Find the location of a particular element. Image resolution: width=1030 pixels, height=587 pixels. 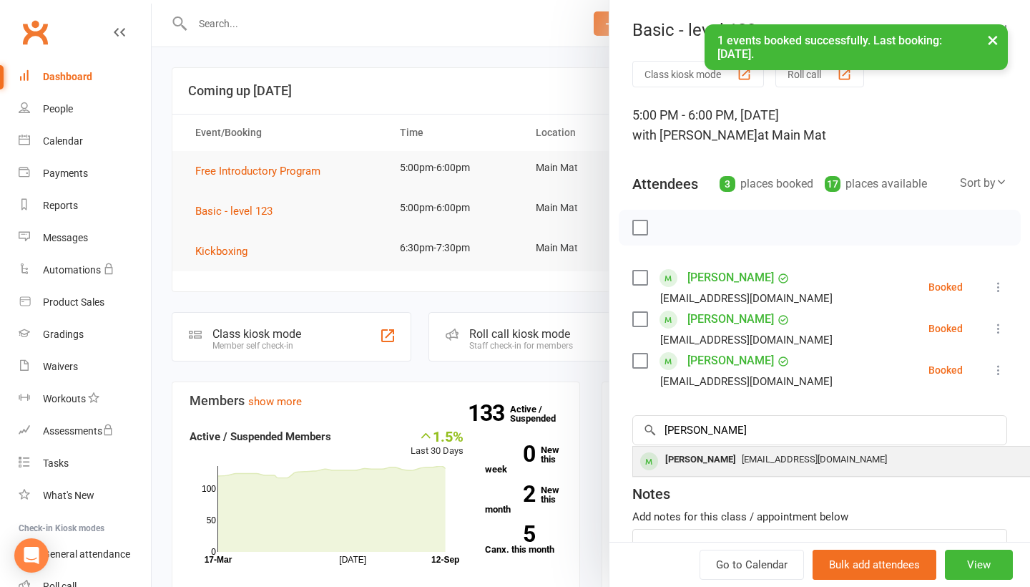

div: 3 is located at coordinates (728, 184).